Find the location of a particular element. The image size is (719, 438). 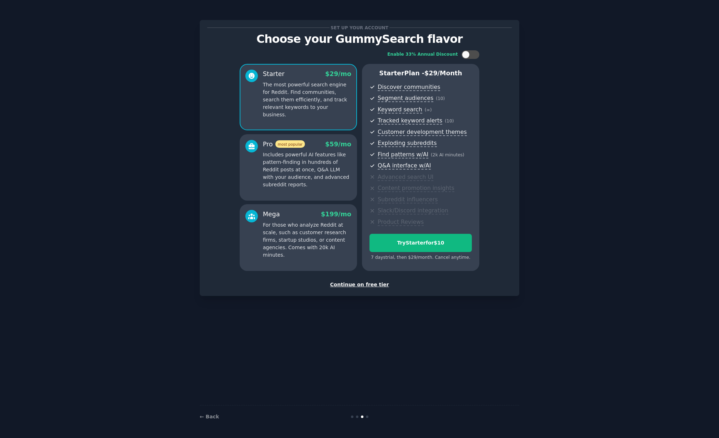

p: Starter Plan - is located at coordinates (421, 73).